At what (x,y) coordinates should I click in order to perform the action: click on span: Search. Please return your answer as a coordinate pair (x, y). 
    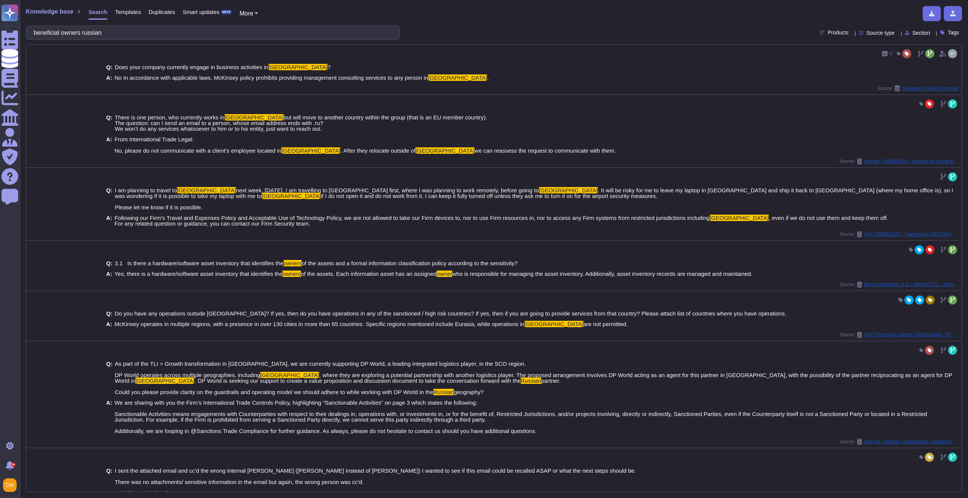
    Looking at the image, I should click on (98, 12).